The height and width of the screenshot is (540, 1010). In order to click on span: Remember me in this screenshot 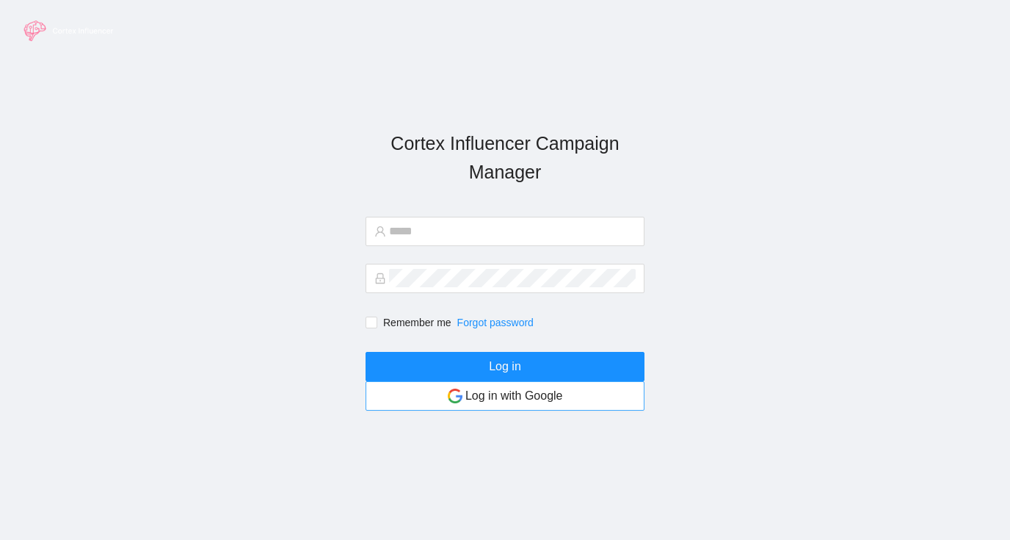, I will do `click(417, 322)`.